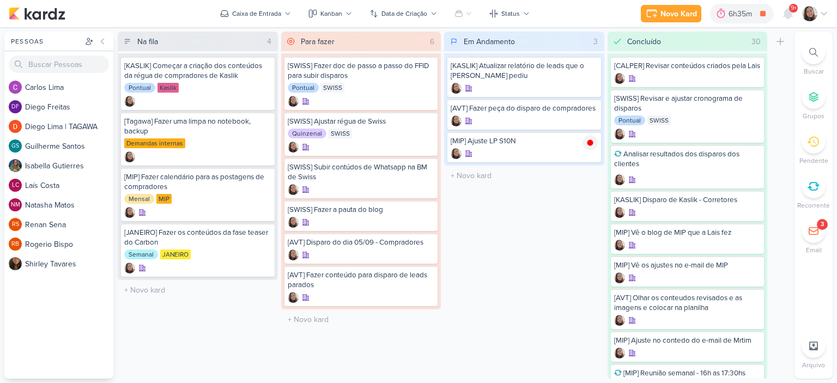  What do you see at coordinates (69, 146) in the screenshot?
I see `div: G u i l h e r m e S a n t o s` at bounding box center [69, 146].